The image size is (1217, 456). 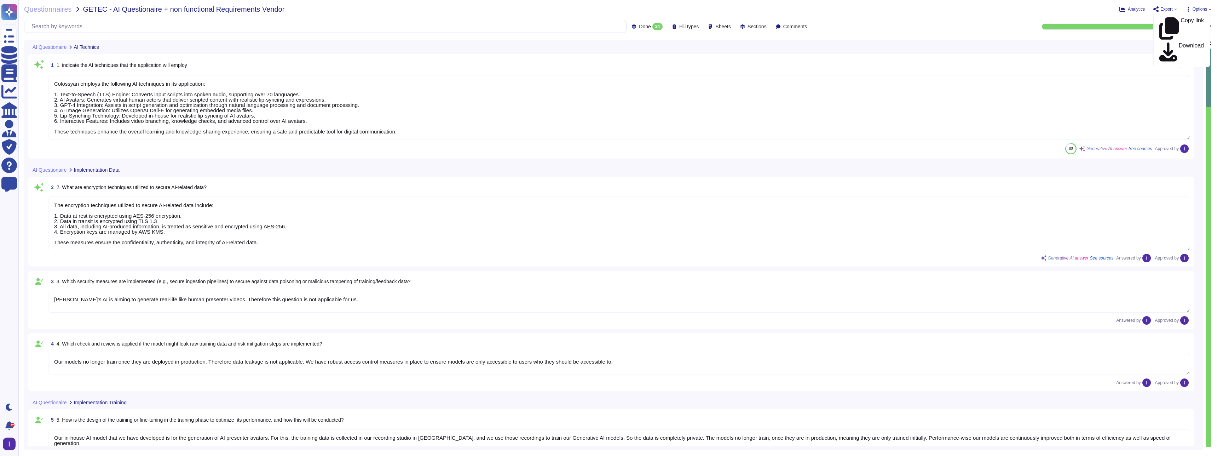 I want to click on span: GETEC - AI Questionaire + non functional Requirements Vendor, so click(x=184, y=9).